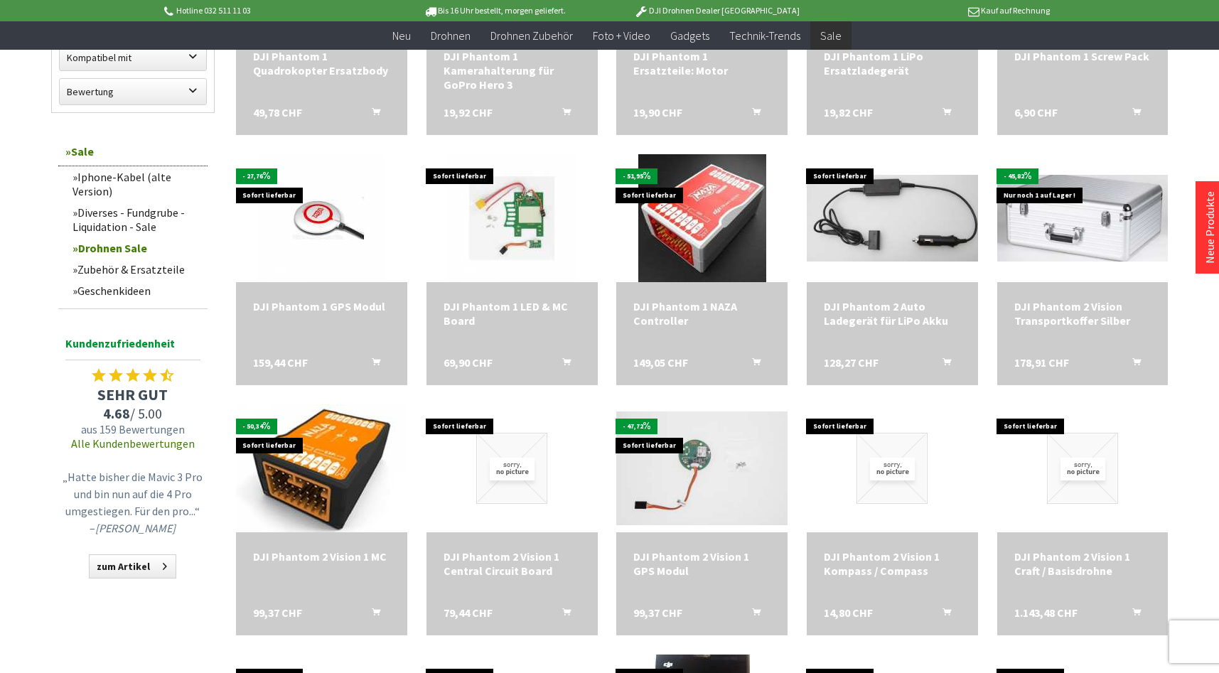  I want to click on span: 14,80 CHF, so click(848, 613).